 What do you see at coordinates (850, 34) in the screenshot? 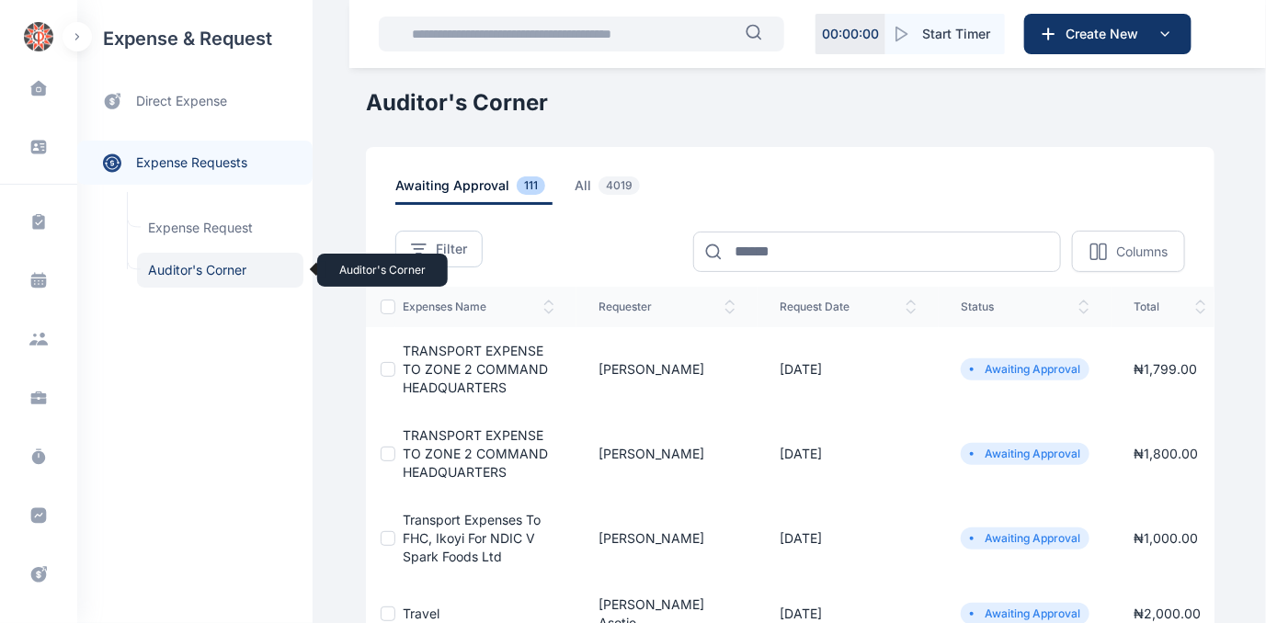
I see `p: 00 : 00 : 00` at bounding box center [850, 34].